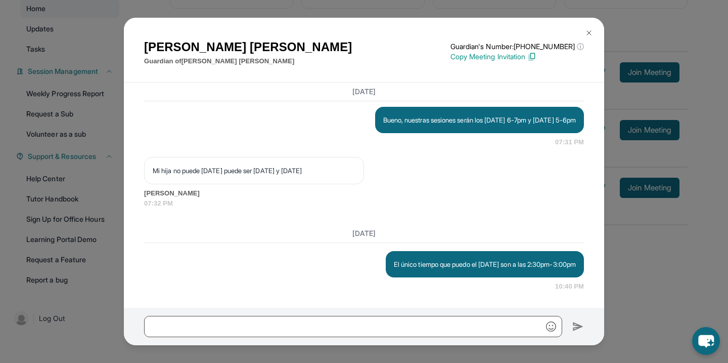 This screenshot has width=728, height=363. Describe the element at coordinates (578, 326) in the screenshot. I see `img: Send icon` at that location.